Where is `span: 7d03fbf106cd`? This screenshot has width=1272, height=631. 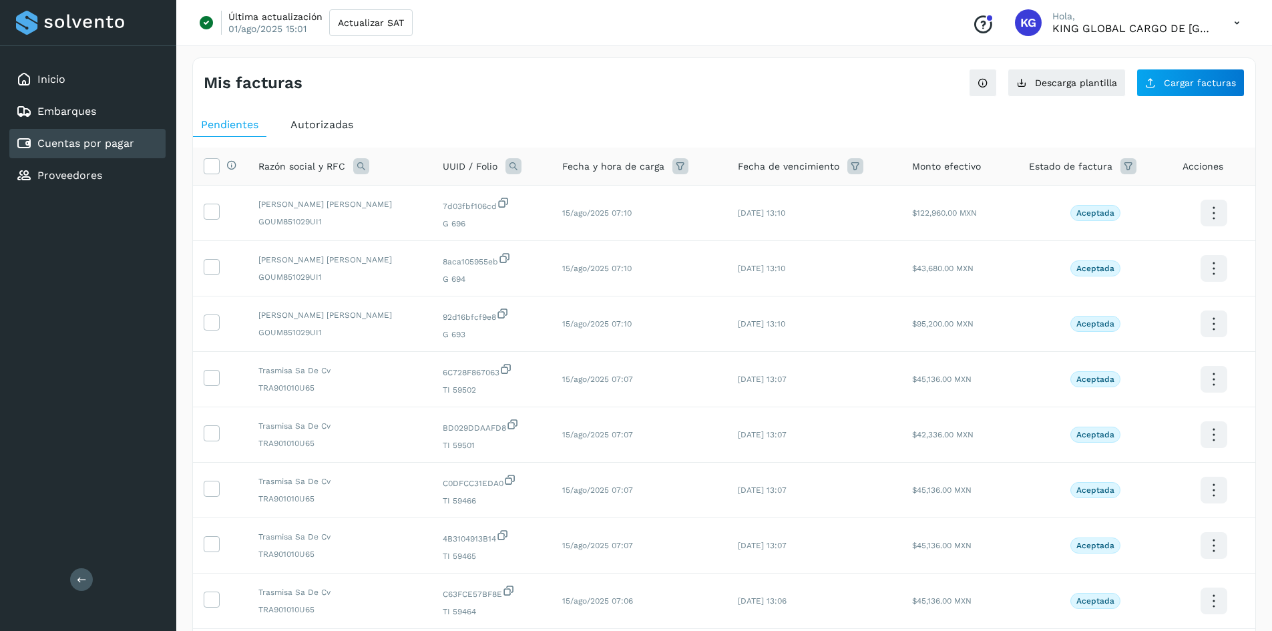
span: 7d03fbf106cd is located at coordinates (491, 204).